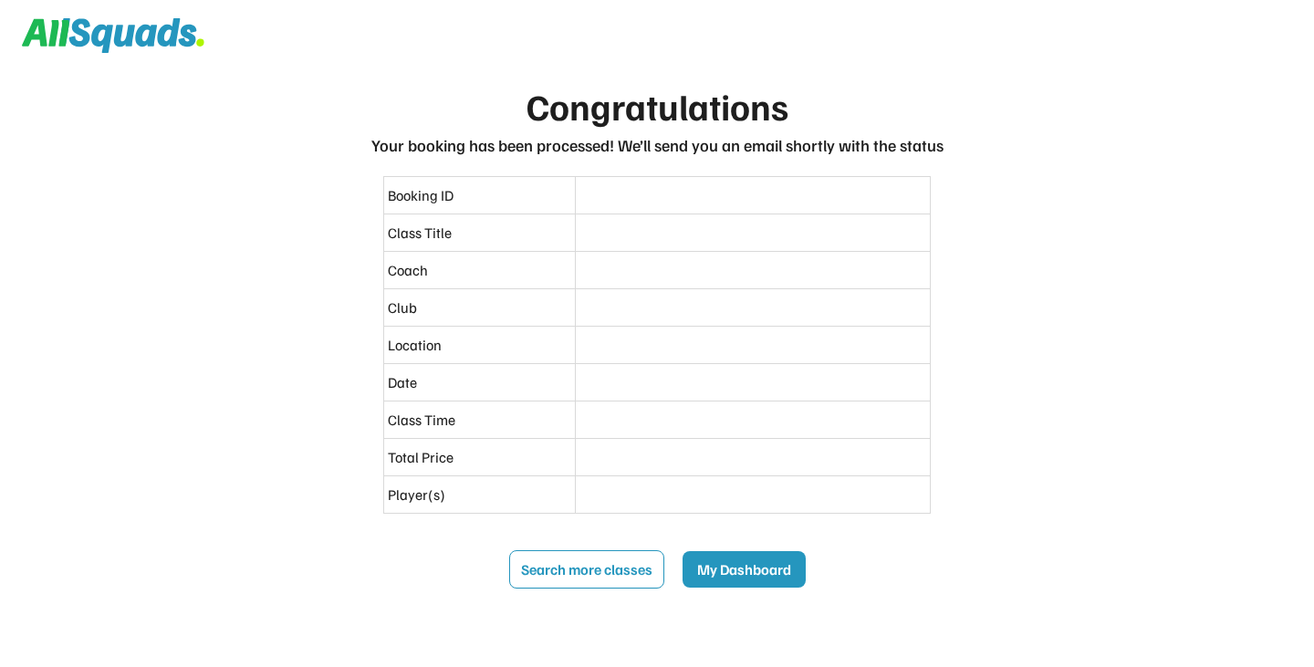 The width and height of the screenshot is (1314, 667). What do you see at coordinates (744, 570) in the screenshot?
I see `button: My Dashboard` at bounding box center [744, 570].